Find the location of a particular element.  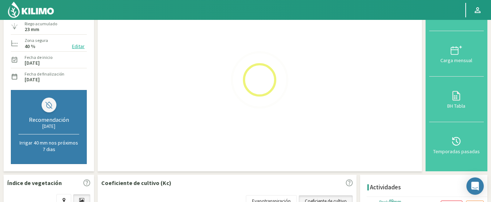

label: 23 mm is located at coordinates (32, 29).